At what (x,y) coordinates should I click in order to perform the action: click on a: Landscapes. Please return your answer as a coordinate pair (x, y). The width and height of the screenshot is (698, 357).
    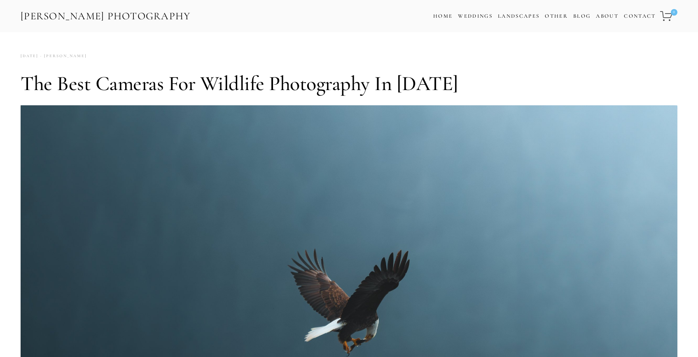
    Looking at the image, I should click on (518, 16).